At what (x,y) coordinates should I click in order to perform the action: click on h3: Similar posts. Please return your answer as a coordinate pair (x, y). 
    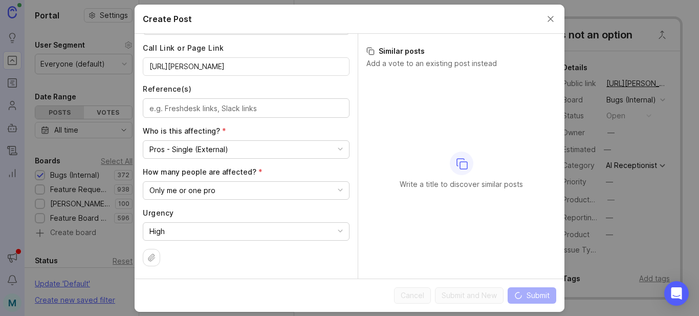
    Looking at the image, I should click on (461, 51).